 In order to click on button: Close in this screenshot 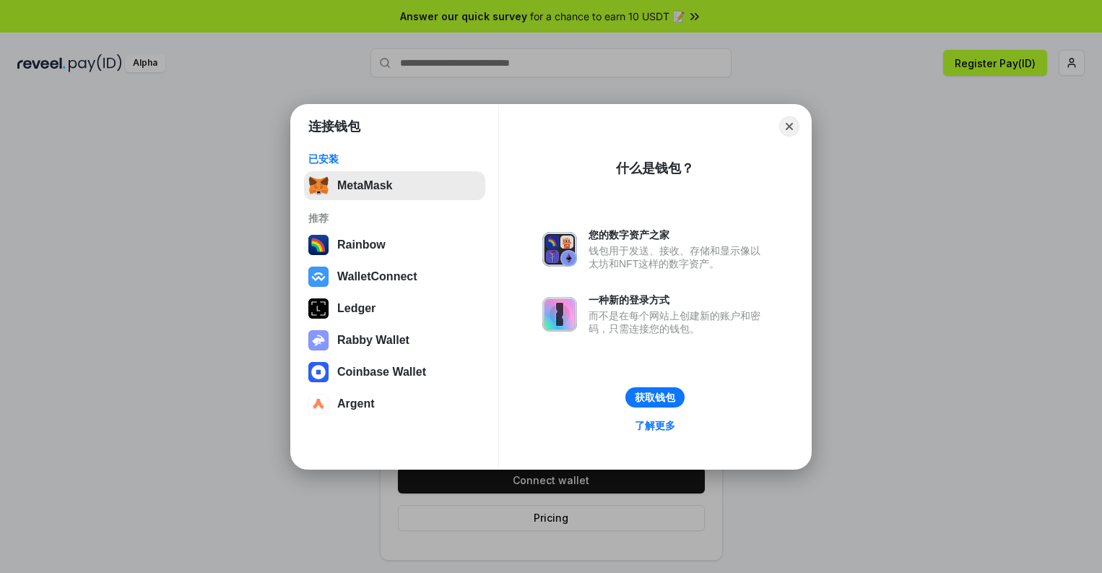, I will do `click(790, 126)`.